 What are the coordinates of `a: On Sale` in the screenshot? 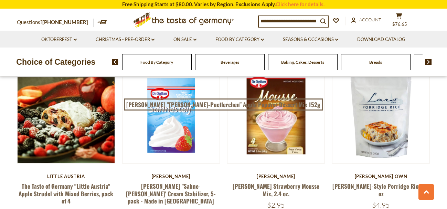 It's located at (185, 40).